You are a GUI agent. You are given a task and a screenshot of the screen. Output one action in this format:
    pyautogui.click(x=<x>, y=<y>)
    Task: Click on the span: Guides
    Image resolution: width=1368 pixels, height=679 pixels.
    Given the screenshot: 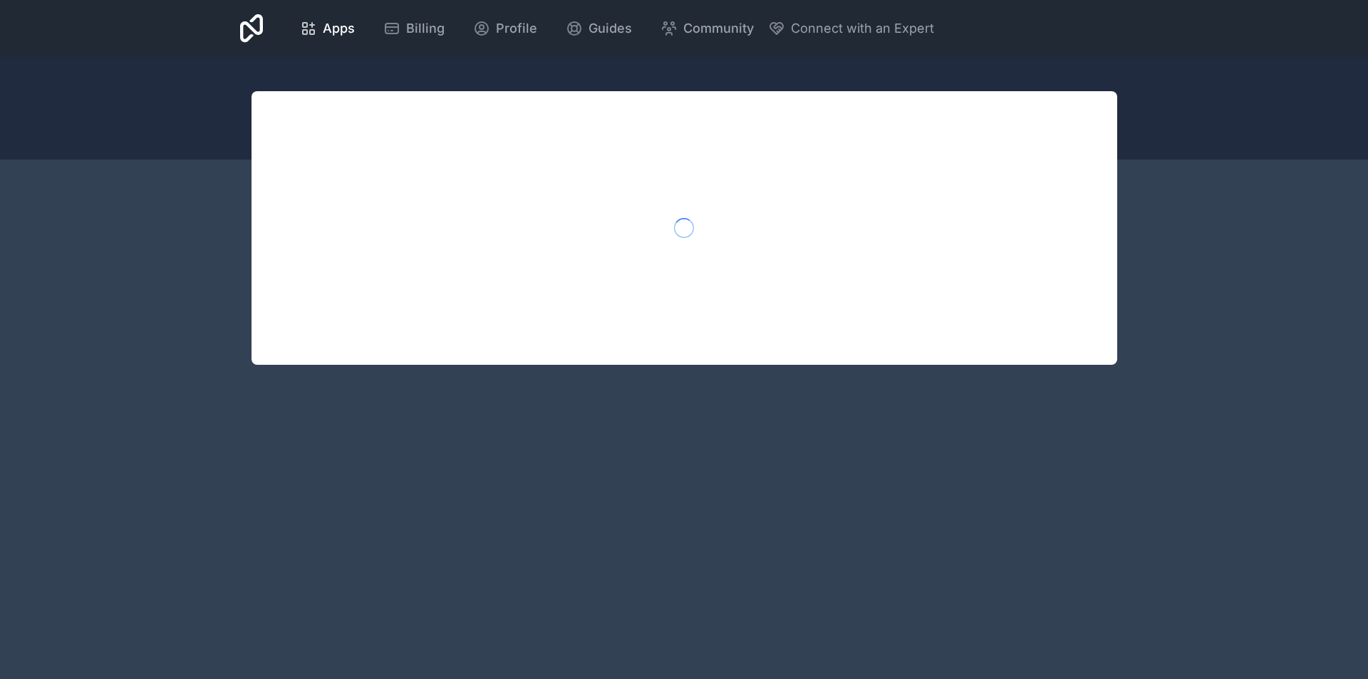 What is the action you would take?
    pyautogui.click(x=610, y=28)
    